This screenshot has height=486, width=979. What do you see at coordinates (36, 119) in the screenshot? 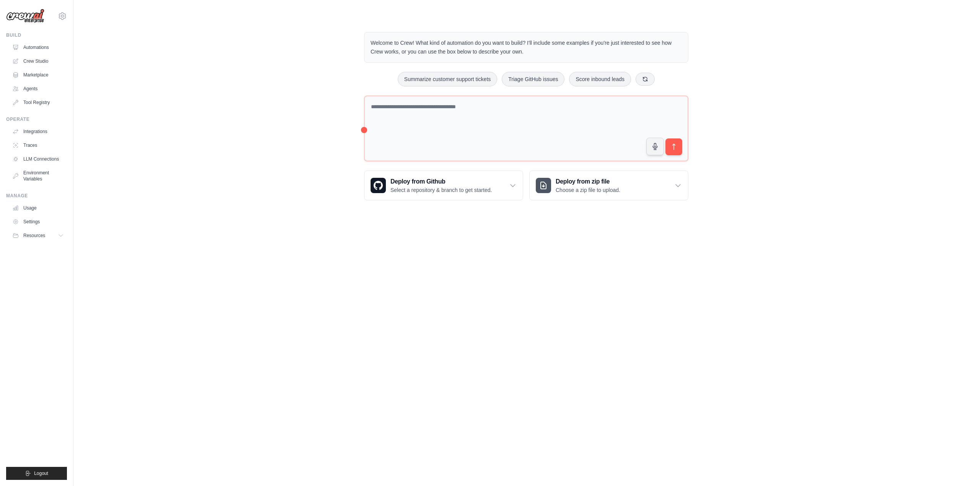
I see `div: Operate` at bounding box center [36, 119].